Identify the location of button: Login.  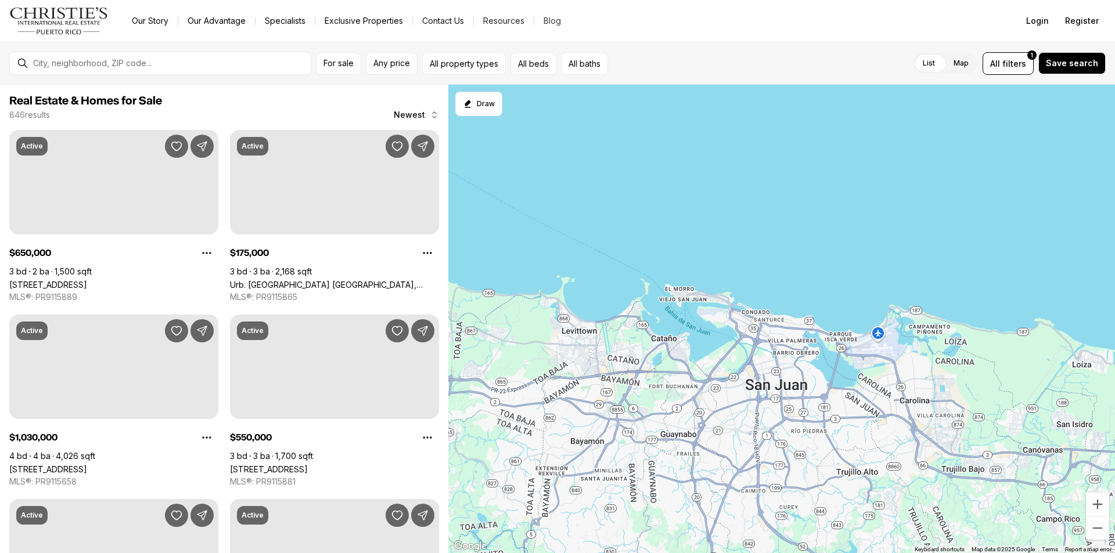
(1037, 21).